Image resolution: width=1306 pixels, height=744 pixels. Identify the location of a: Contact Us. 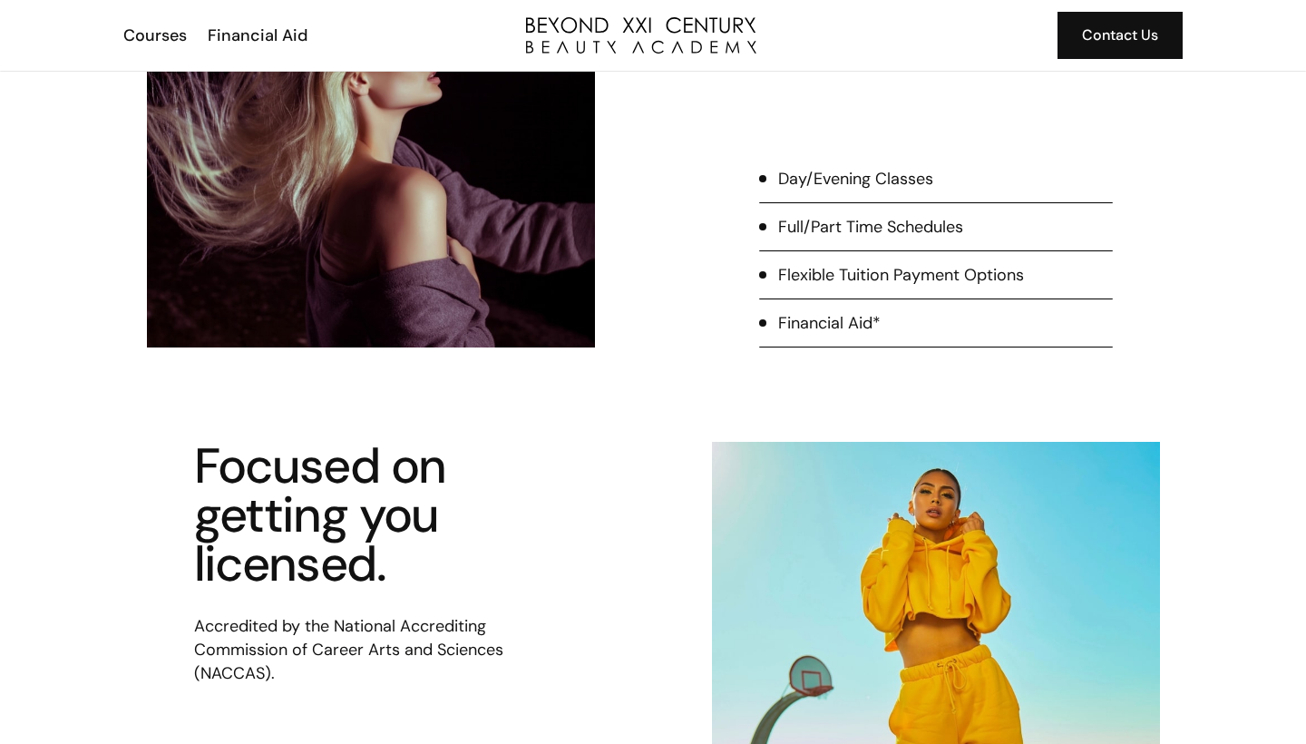
(1120, 35).